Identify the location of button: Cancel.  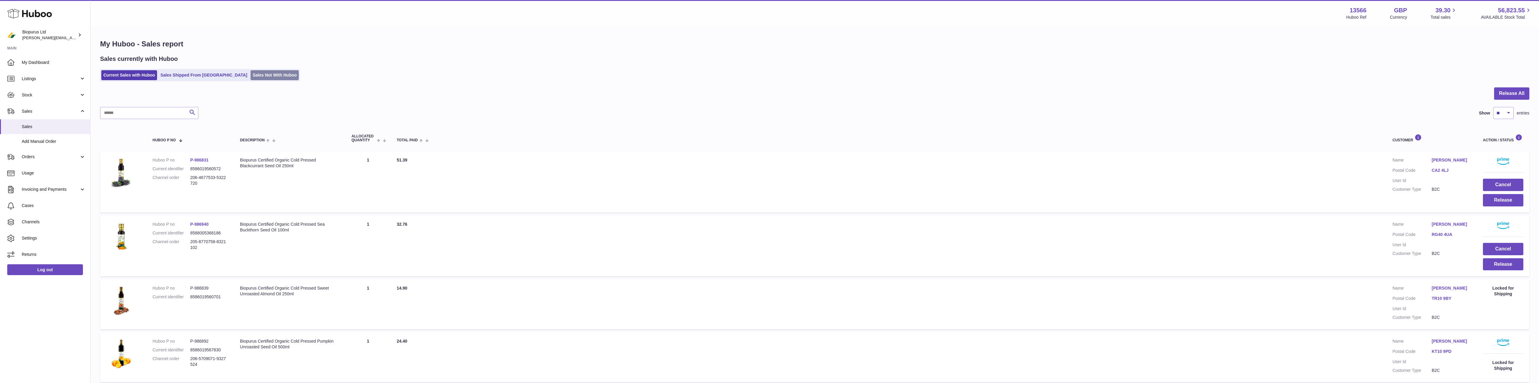
(1503, 249).